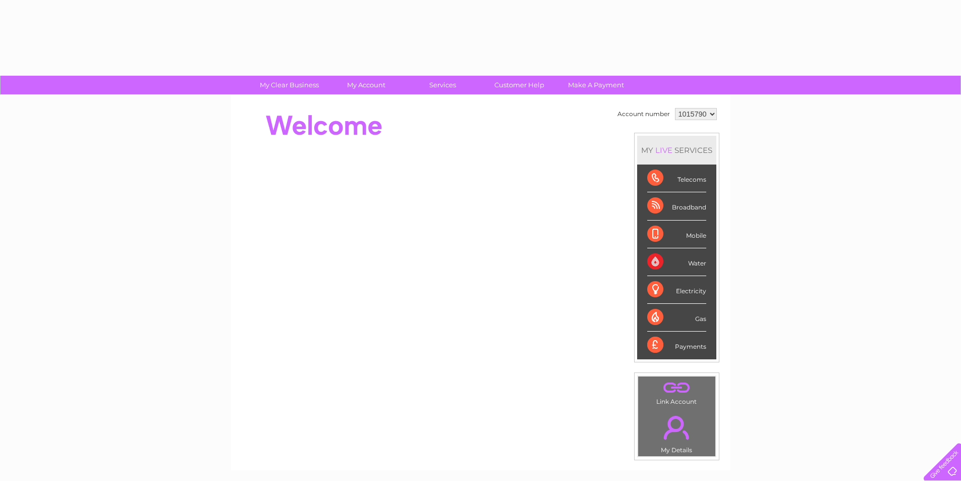  I want to click on a: Customer Help, so click(519, 85).